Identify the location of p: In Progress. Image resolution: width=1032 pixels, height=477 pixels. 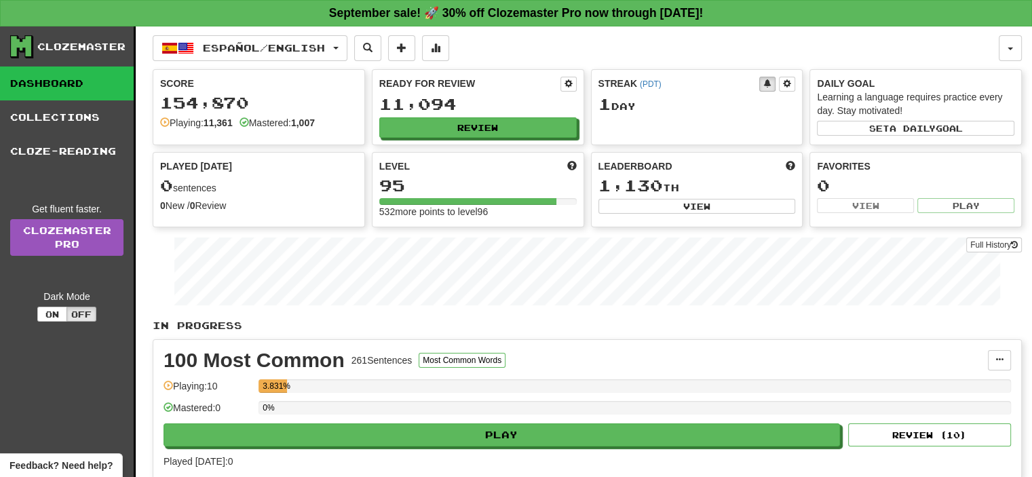
(587, 326).